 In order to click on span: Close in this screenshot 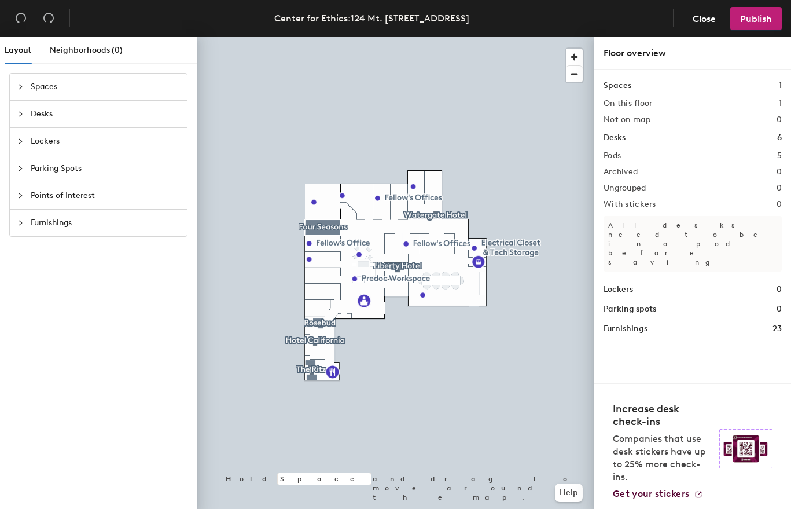, I will do `click(705, 19)`.